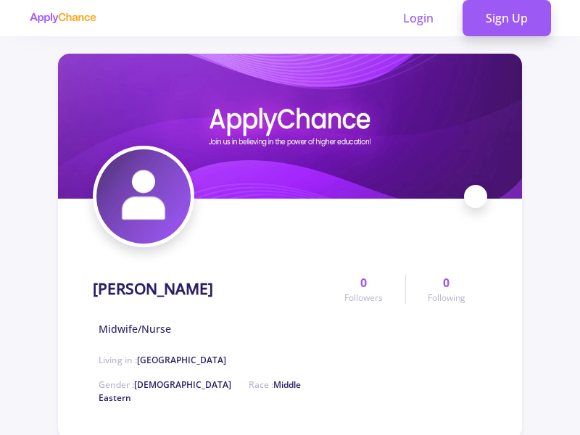  What do you see at coordinates (290, 126) in the screenshot?
I see `img: Fatemeh Mohammadian cover image` at bounding box center [290, 126].